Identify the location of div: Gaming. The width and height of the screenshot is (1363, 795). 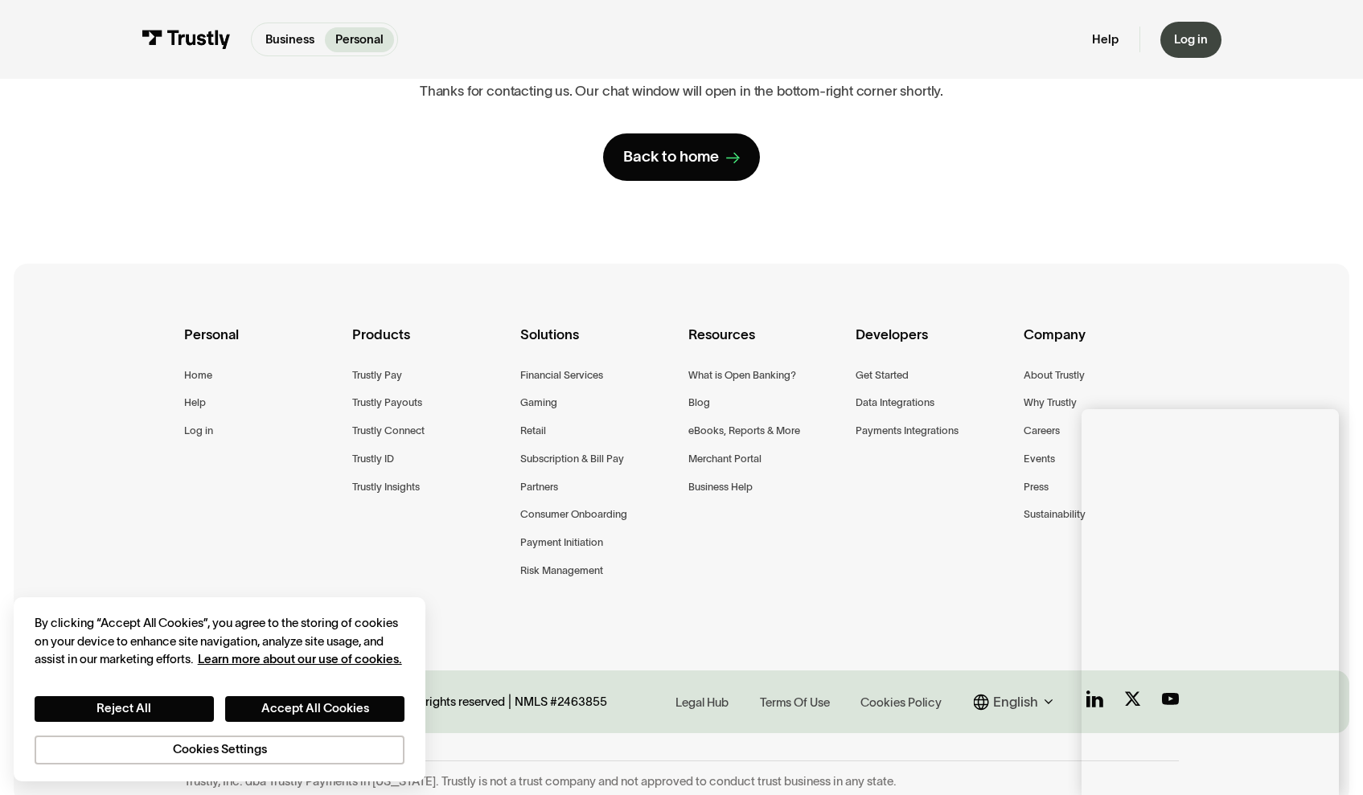
(539, 403).